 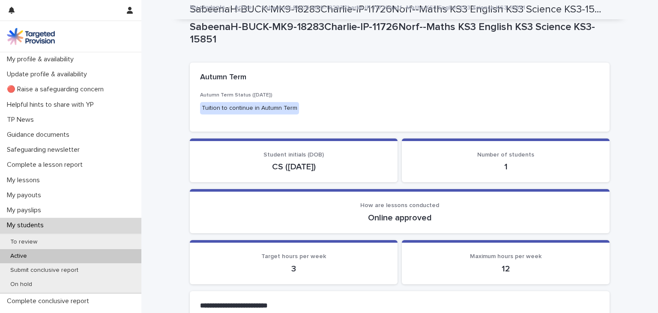 I want to click on p: Online approved, so click(x=400, y=218).